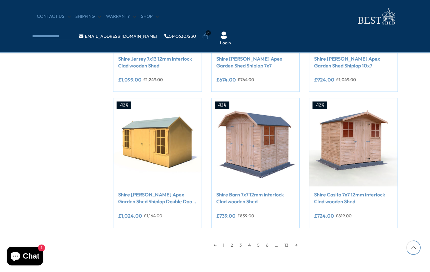 The image size is (430, 272). I want to click on ins: £674.00, so click(226, 80).